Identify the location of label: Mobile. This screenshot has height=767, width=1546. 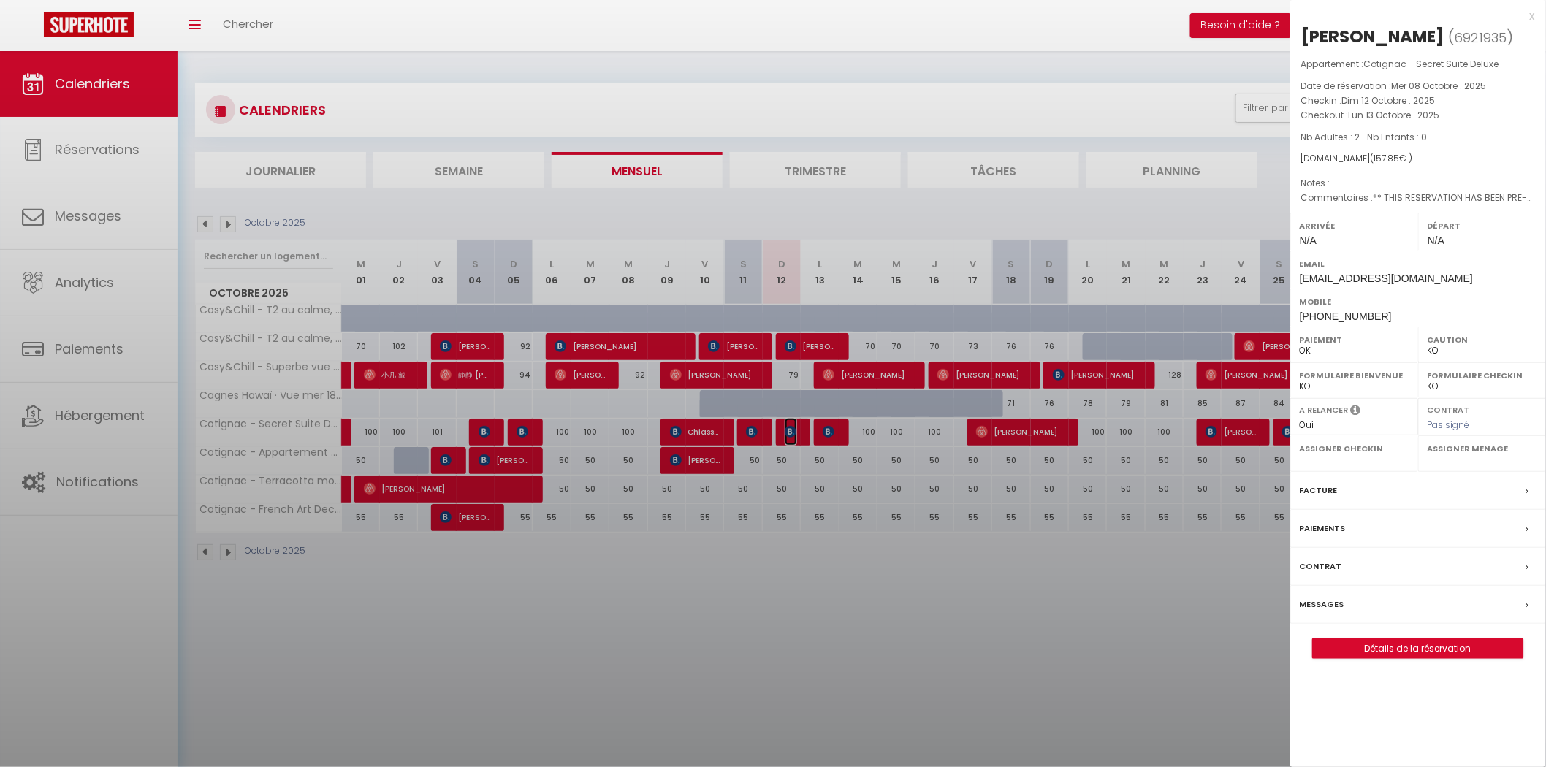
(1418, 302).